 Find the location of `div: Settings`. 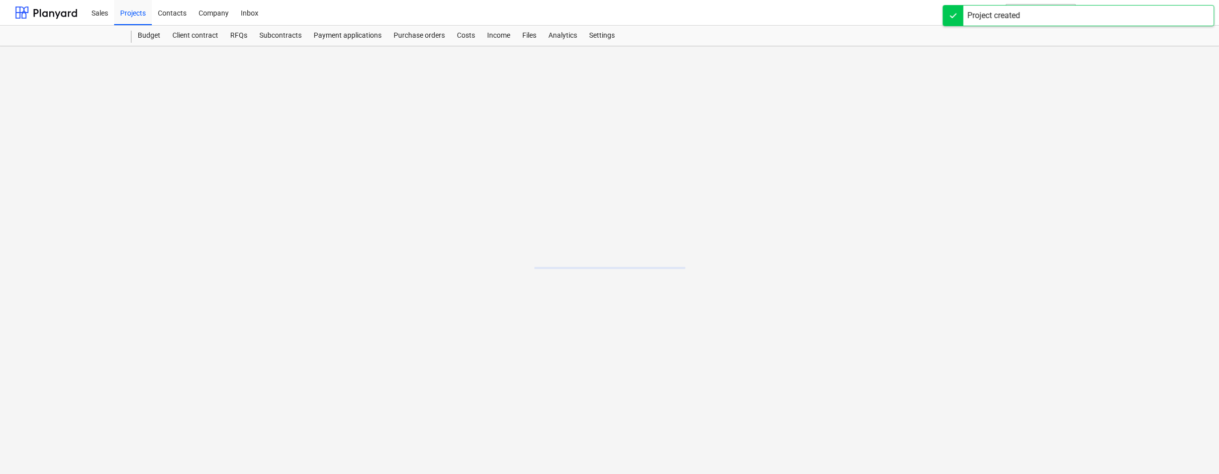

div: Settings is located at coordinates (602, 36).